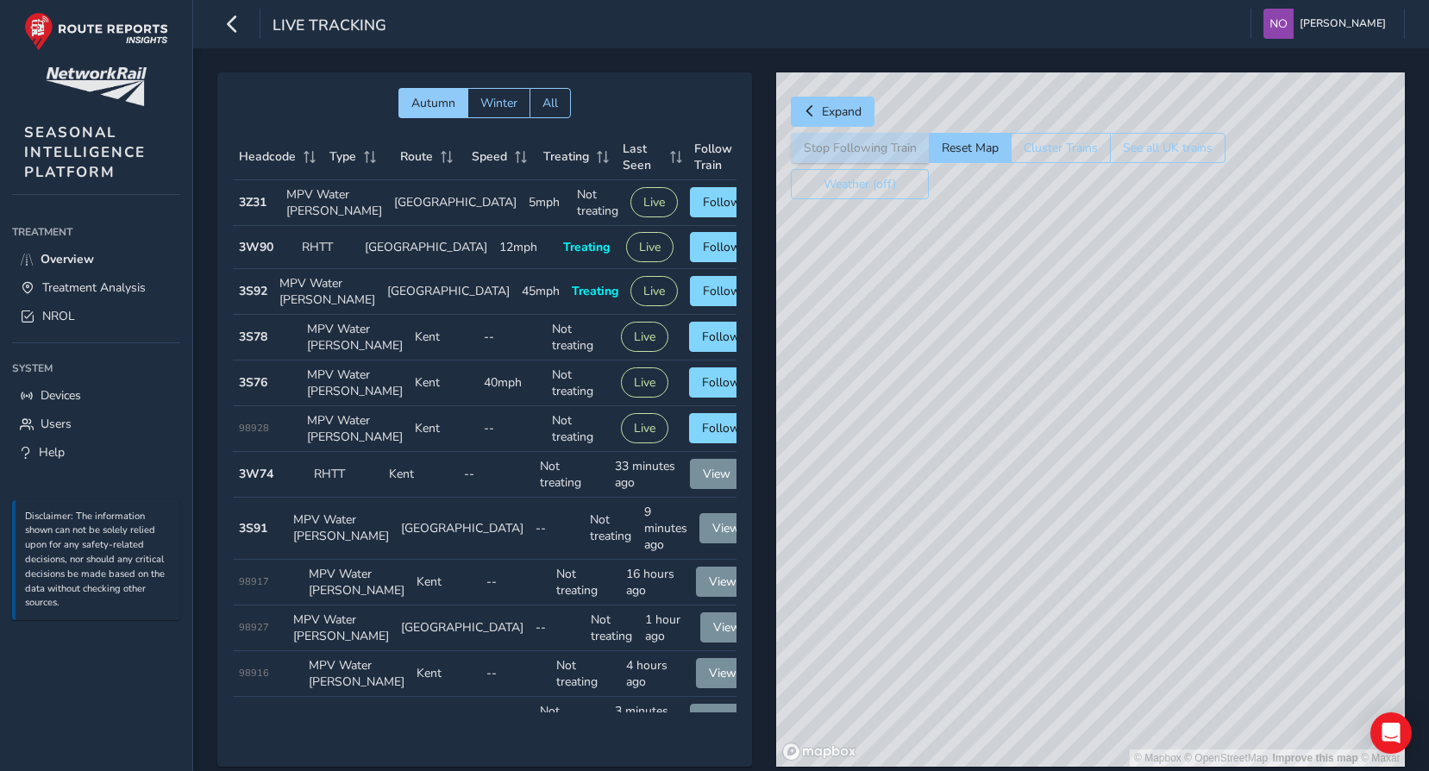 The width and height of the screenshot is (1429, 771). Describe the element at coordinates (646, 474) in the screenshot. I see `td: 33 minutes ago` at that location.